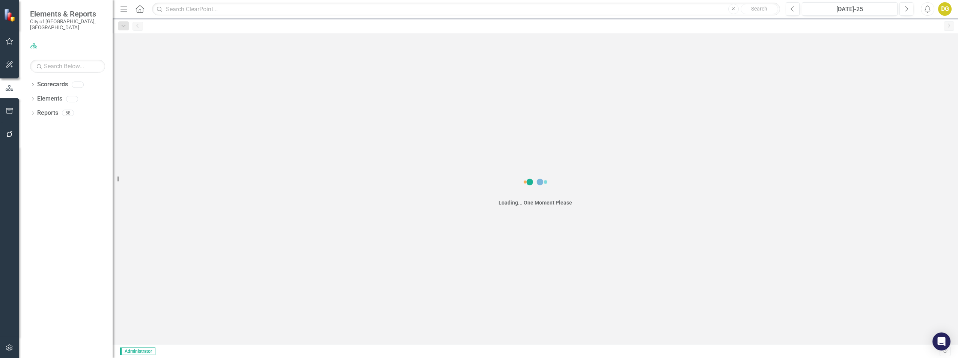 This screenshot has height=358, width=958. What do you see at coordinates (53, 84) in the screenshot?
I see `a: Scorecards` at bounding box center [53, 84].